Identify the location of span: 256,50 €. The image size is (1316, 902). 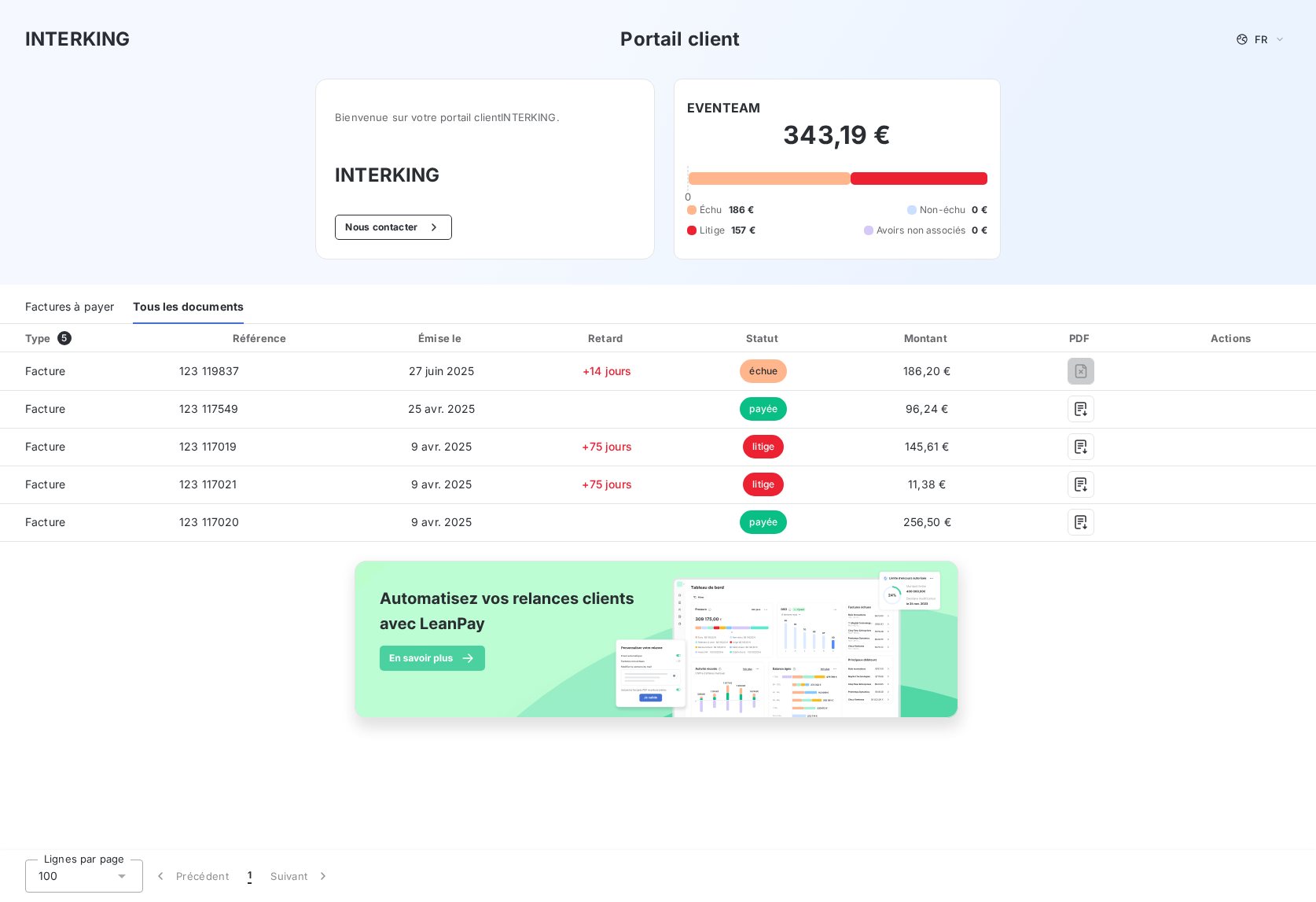
(927, 521).